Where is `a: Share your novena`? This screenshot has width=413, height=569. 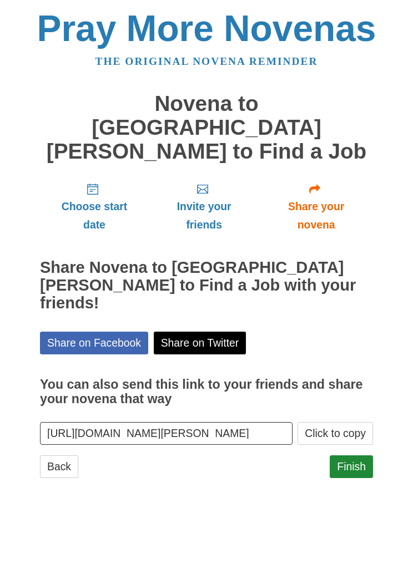 a: Share your novena is located at coordinates (316, 207).